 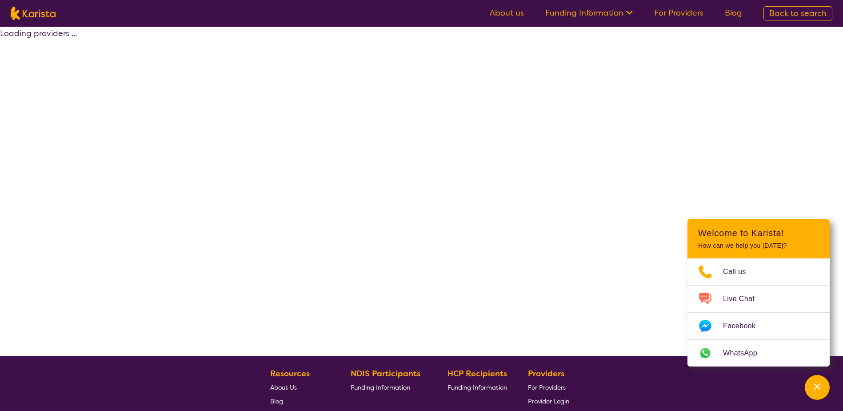 What do you see at coordinates (385, 373) in the screenshot?
I see `b: NDIS Participants` at bounding box center [385, 373].